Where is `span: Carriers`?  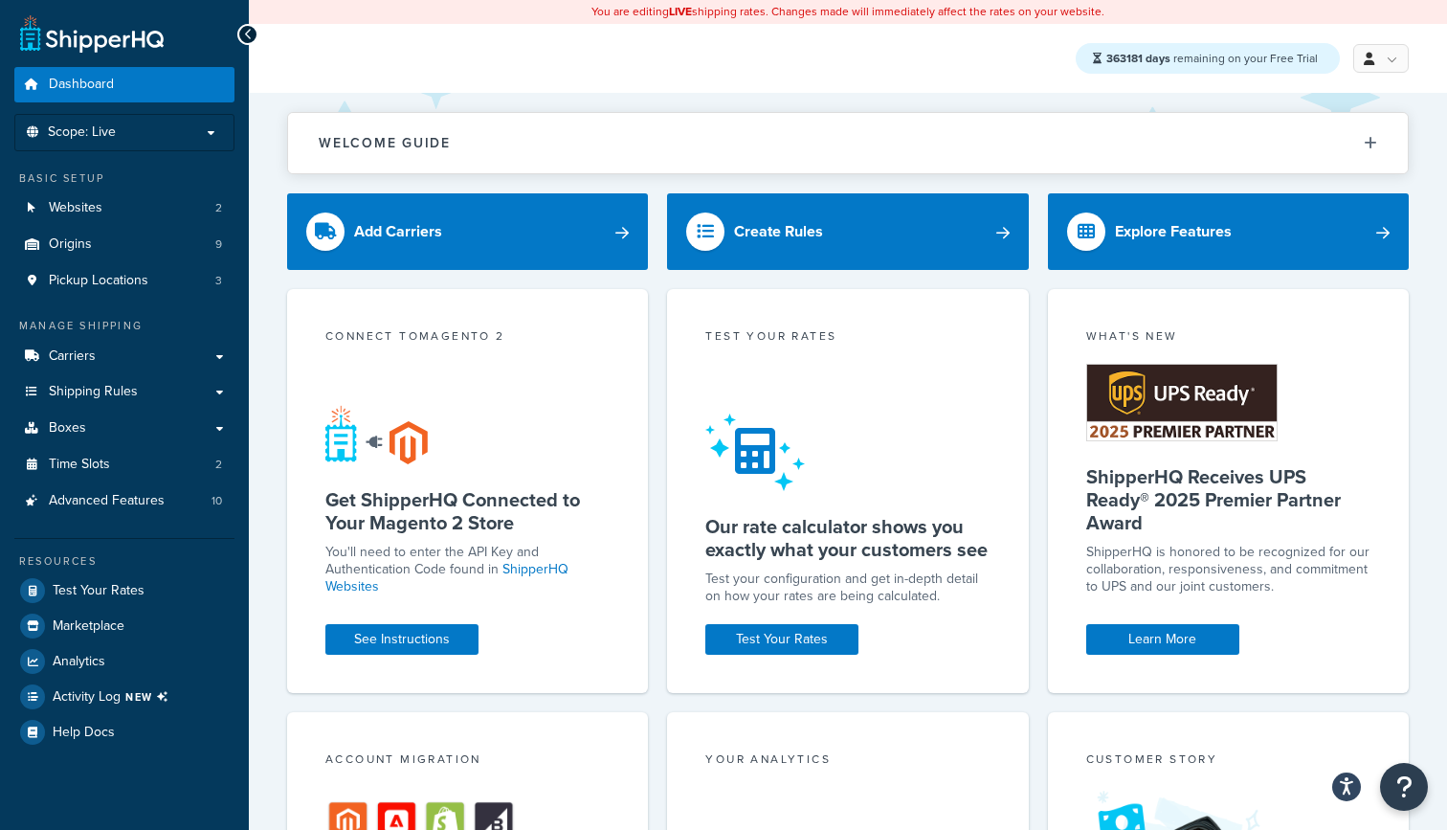
span: Carriers is located at coordinates (72, 356).